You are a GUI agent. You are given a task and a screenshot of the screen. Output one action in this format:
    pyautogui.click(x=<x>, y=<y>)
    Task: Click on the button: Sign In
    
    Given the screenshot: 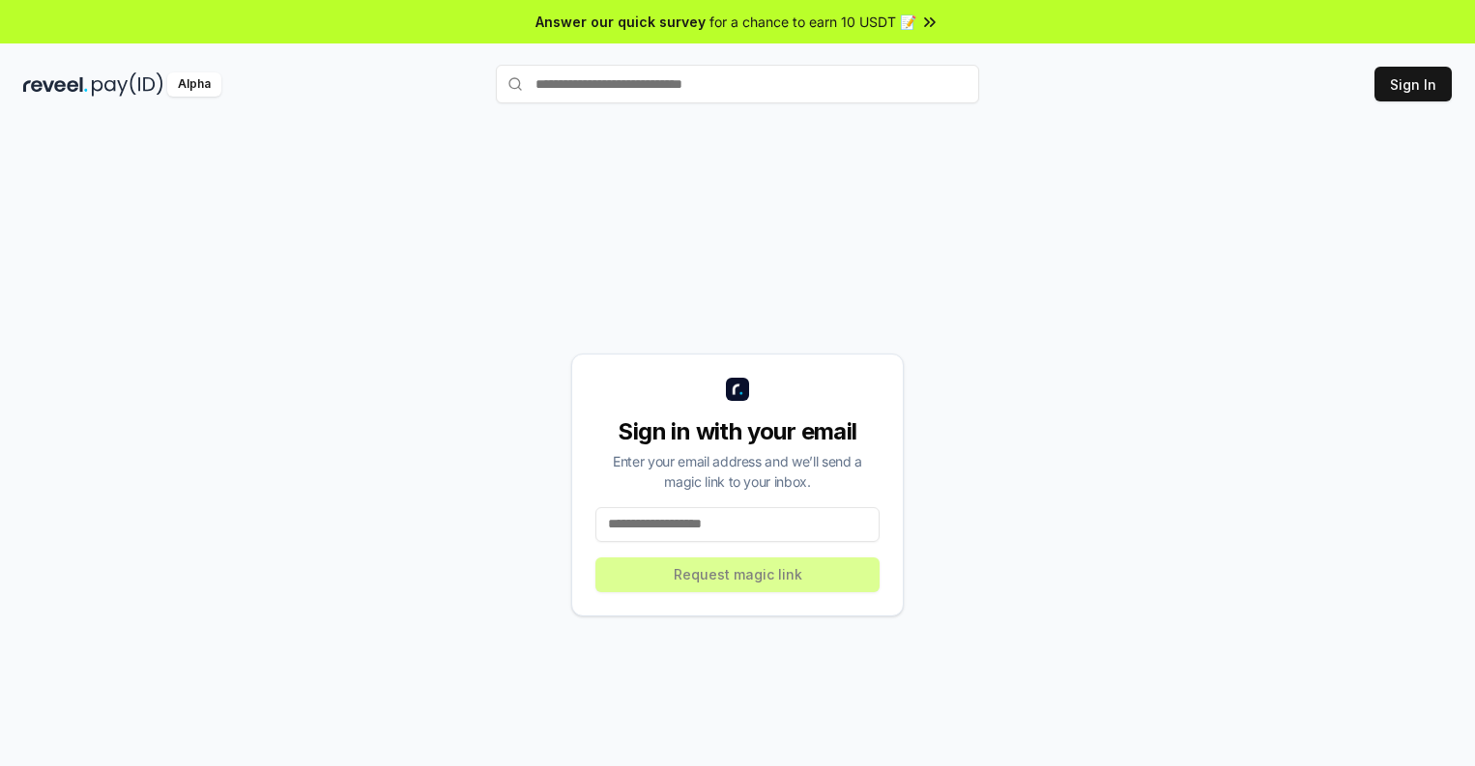 What is the action you would take?
    pyautogui.click(x=1413, y=84)
    